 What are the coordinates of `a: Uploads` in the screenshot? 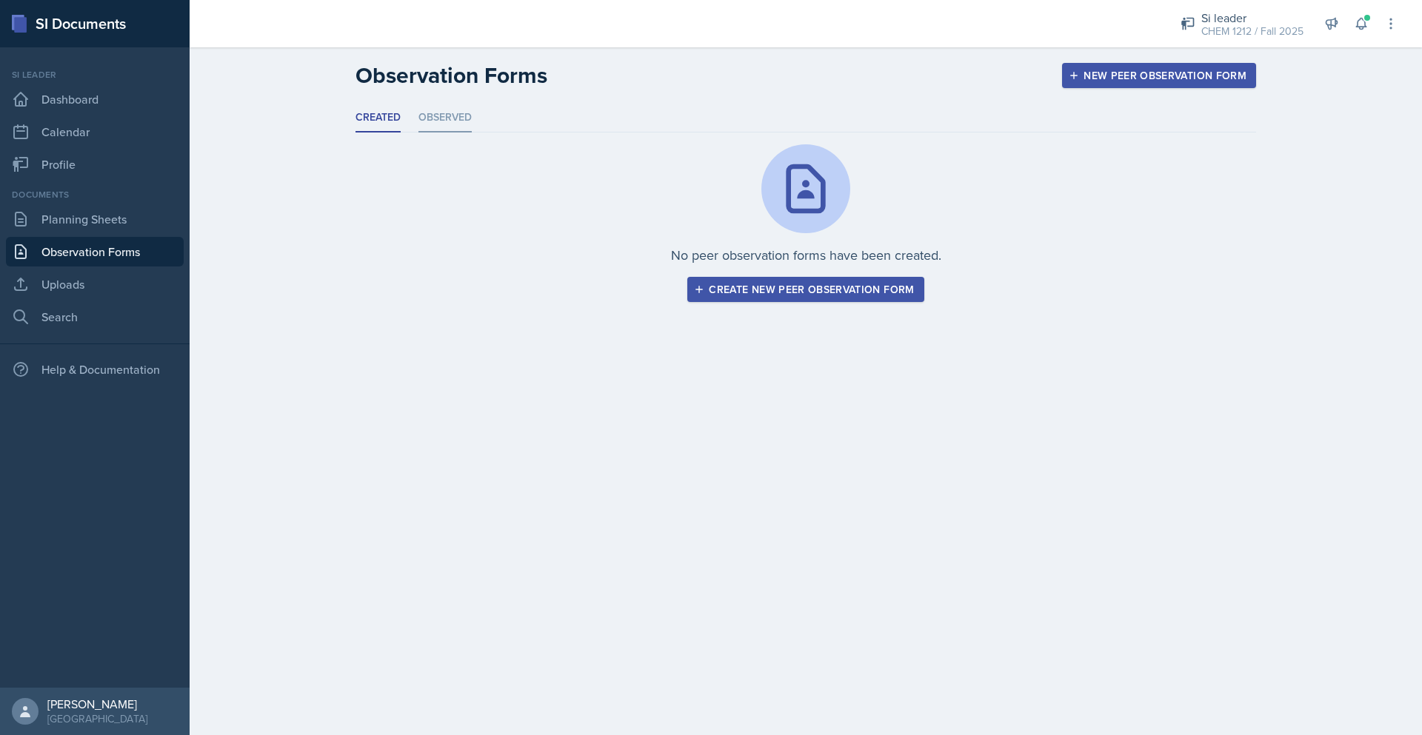 It's located at (95, 284).